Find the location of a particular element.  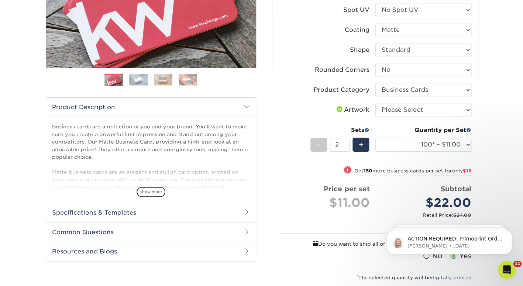

span: 11 is located at coordinates (518, 263).